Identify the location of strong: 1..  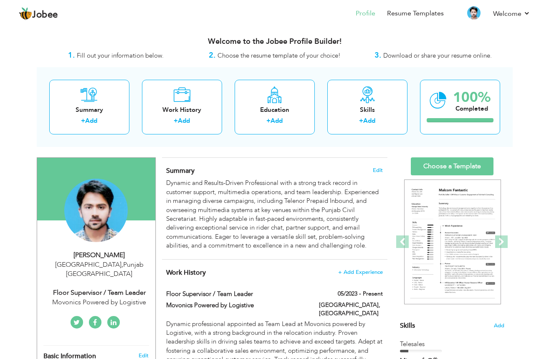
(71, 55).